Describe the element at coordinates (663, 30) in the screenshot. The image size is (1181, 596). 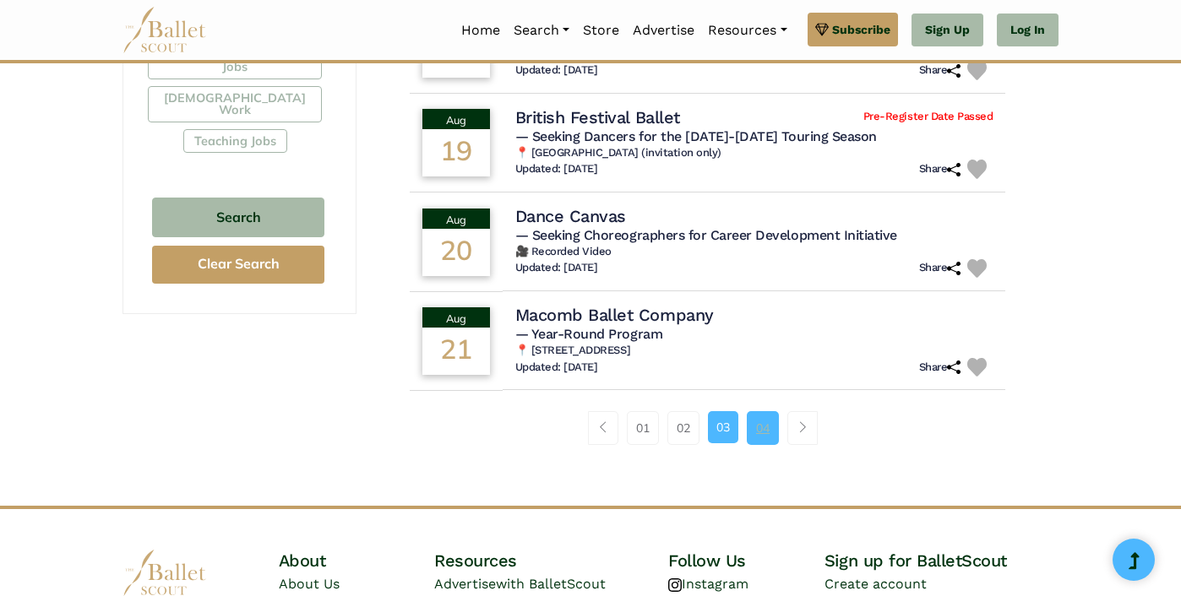
I see `a: Advertise` at that location.